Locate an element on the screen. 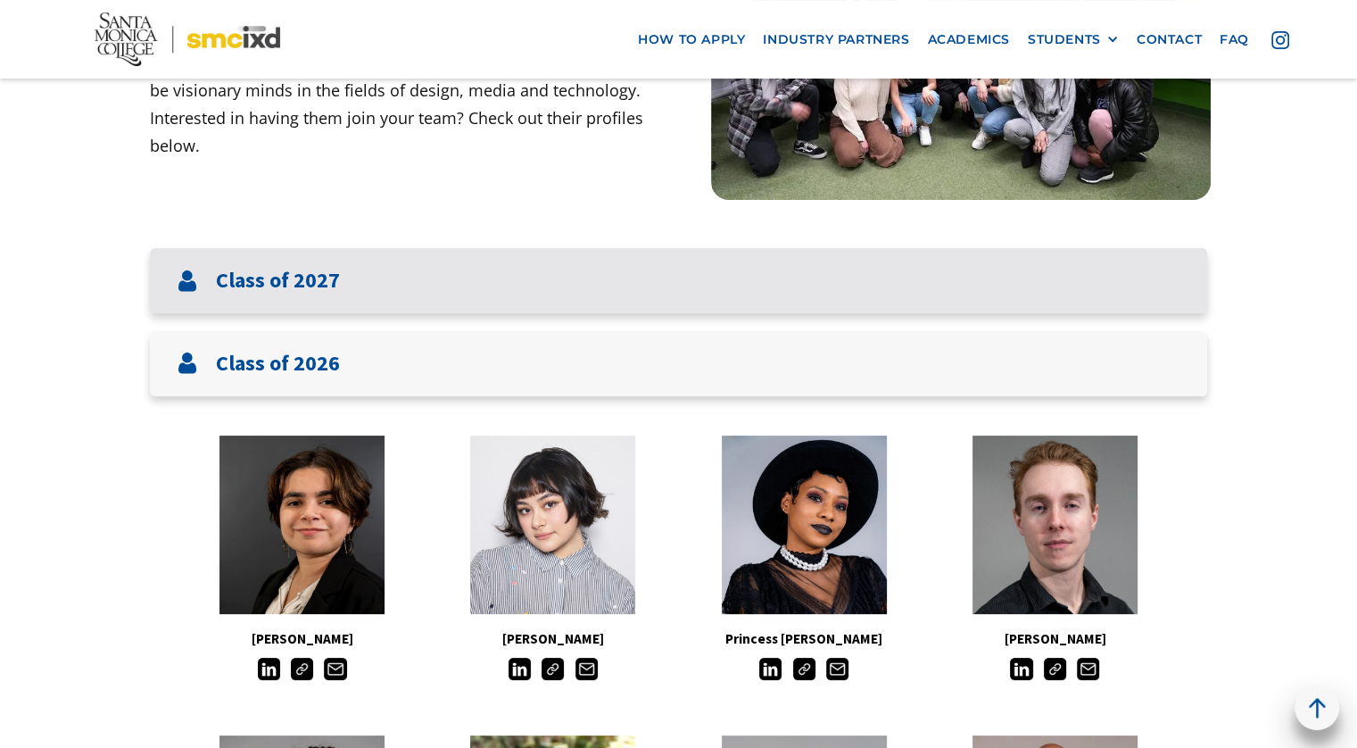 The height and width of the screenshot is (748, 1357). a: industry partners is located at coordinates (836, 38).